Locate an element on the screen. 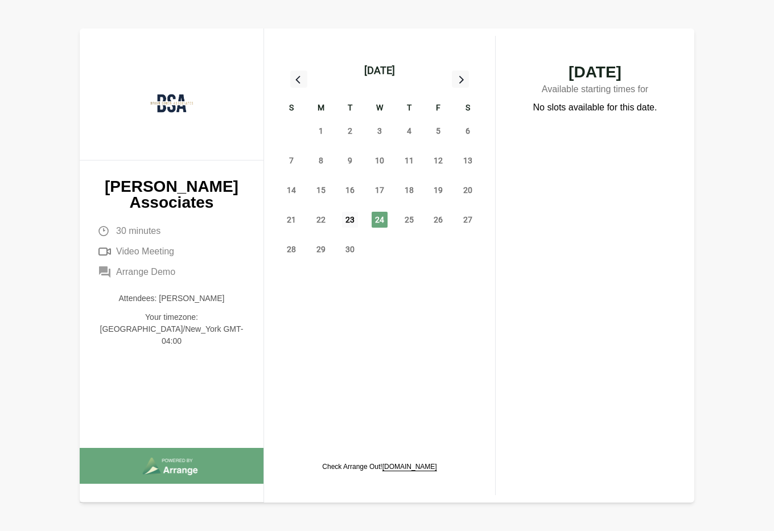 The width and height of the screenshot is (774, 531). span: Thursday, September 25, 2025 is located at coordinates (409, 220).